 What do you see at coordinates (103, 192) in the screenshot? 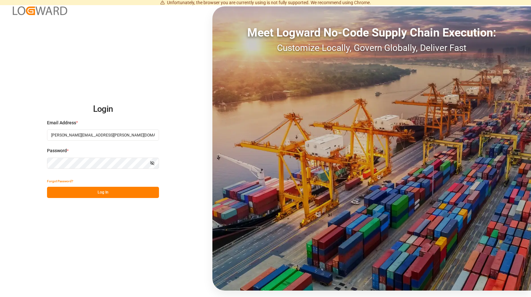
I see `button: Log In` at bounding box center [103, 192].